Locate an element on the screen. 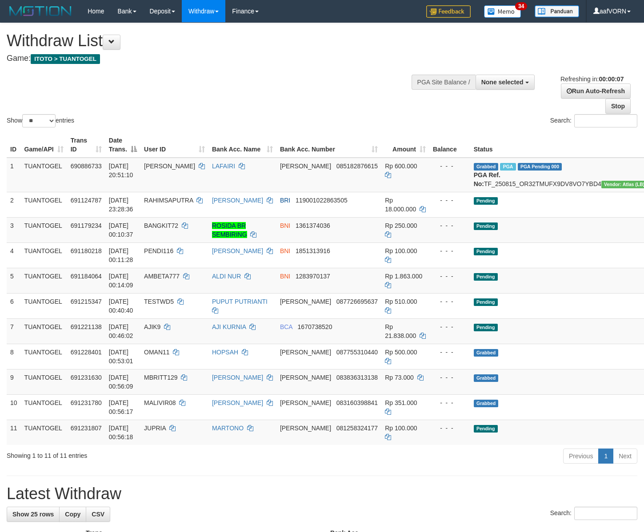  span: 690886733 is located at coordinates (86, 166).